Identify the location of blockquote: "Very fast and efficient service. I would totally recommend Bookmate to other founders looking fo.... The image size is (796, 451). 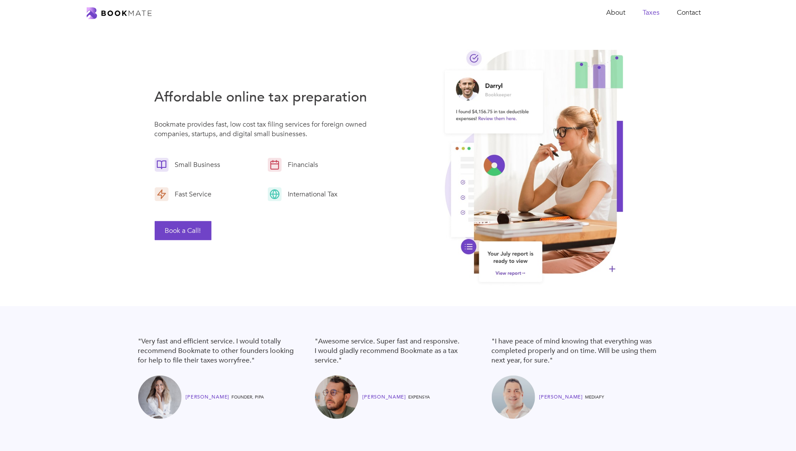
(221, 351).